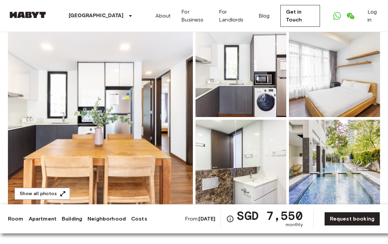 This screenshot has height=244, width=388. I want to click on a: For Business, so click(195, 16).